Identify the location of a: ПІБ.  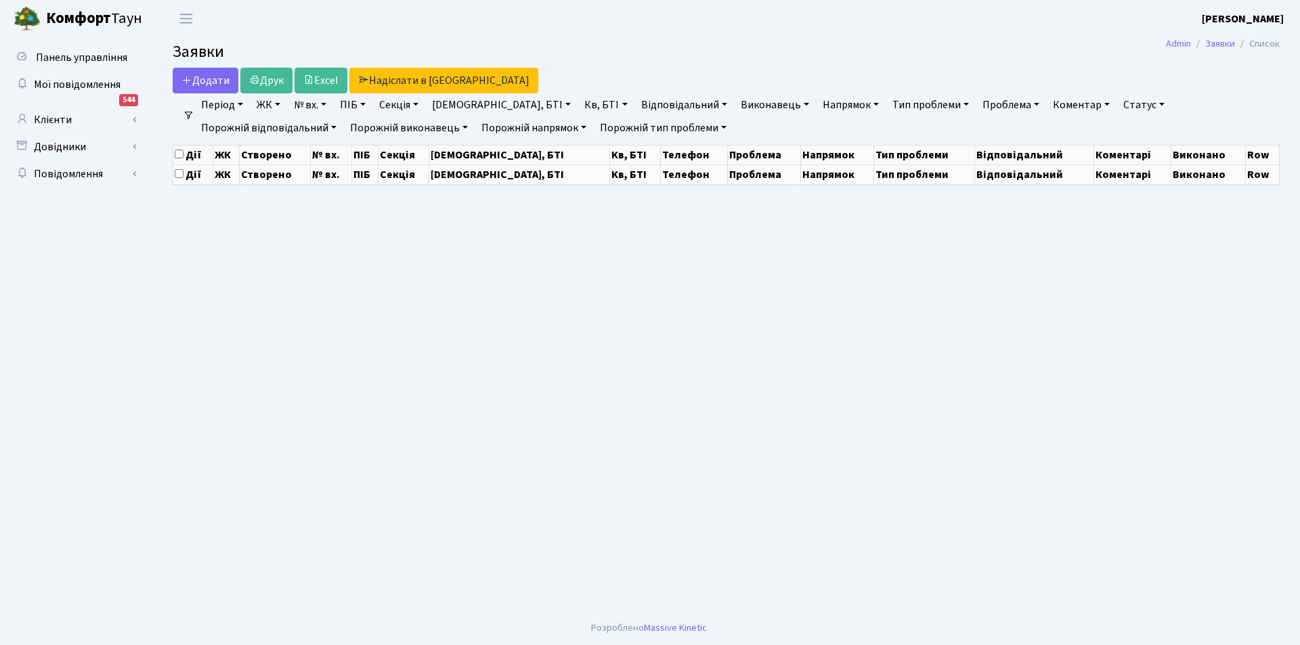
(353, 105).